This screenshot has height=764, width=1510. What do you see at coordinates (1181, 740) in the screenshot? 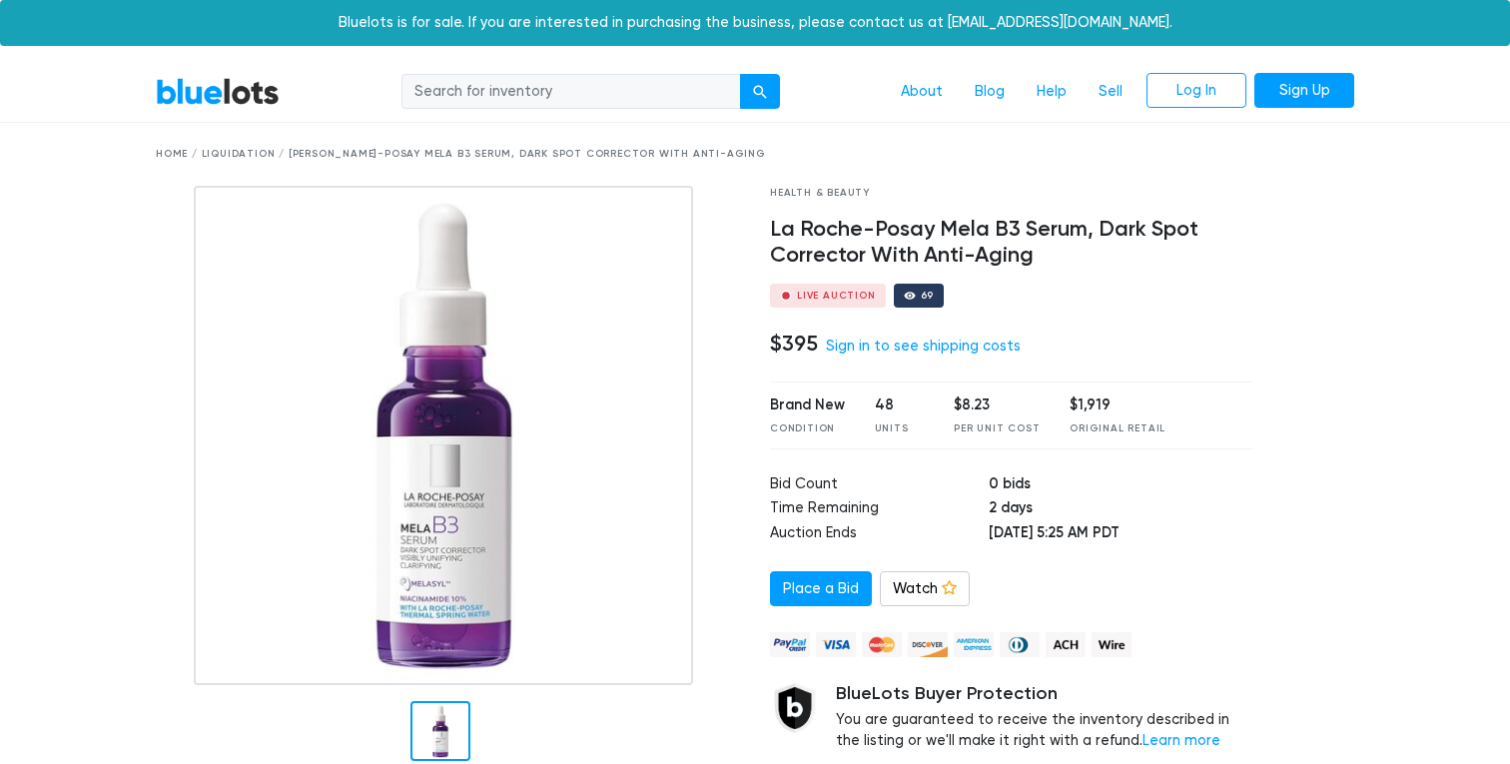
I see `a: Learn more` at bounding box center [1181, 740].